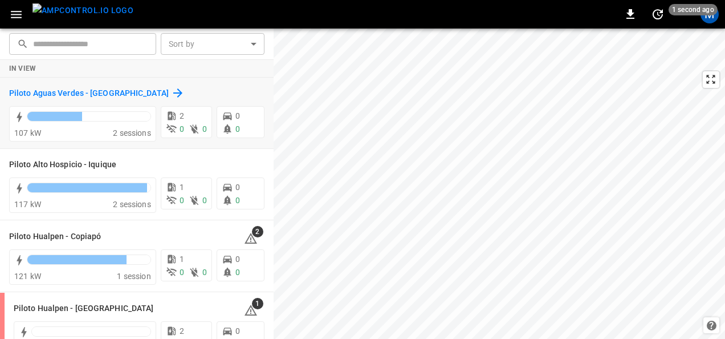  I want to click on canvas: Map, so click(499, 184).